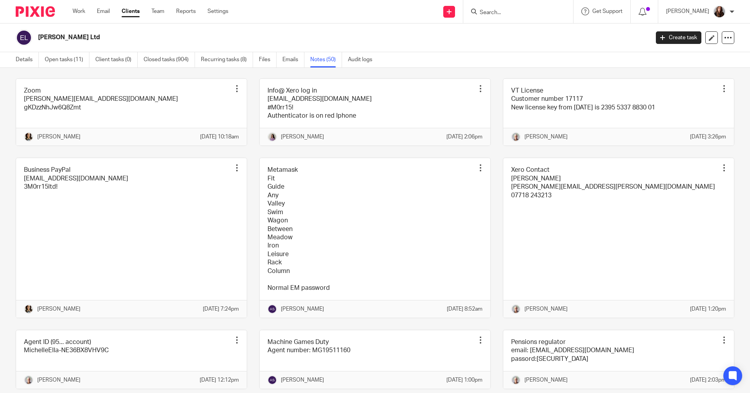  Describe the element at coordinates (79, 11) in the screenshot. I see `a: Work` at that location.